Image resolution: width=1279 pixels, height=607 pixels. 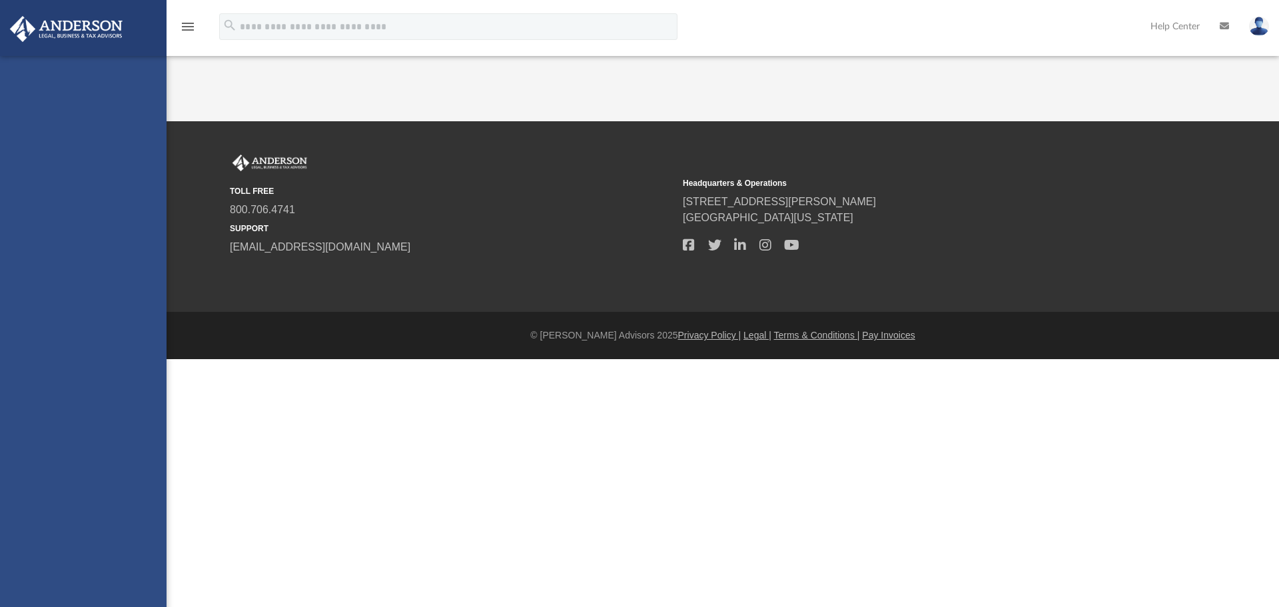 I want to click on img: User Pic, so click(x=1259, y=26).